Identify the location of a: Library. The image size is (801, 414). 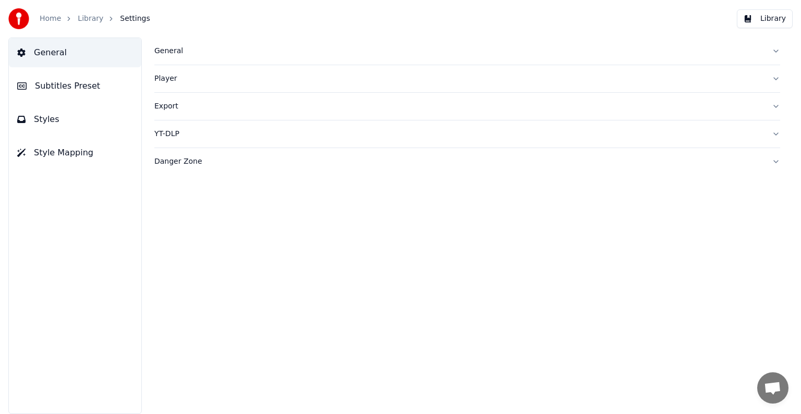
(90, 19).